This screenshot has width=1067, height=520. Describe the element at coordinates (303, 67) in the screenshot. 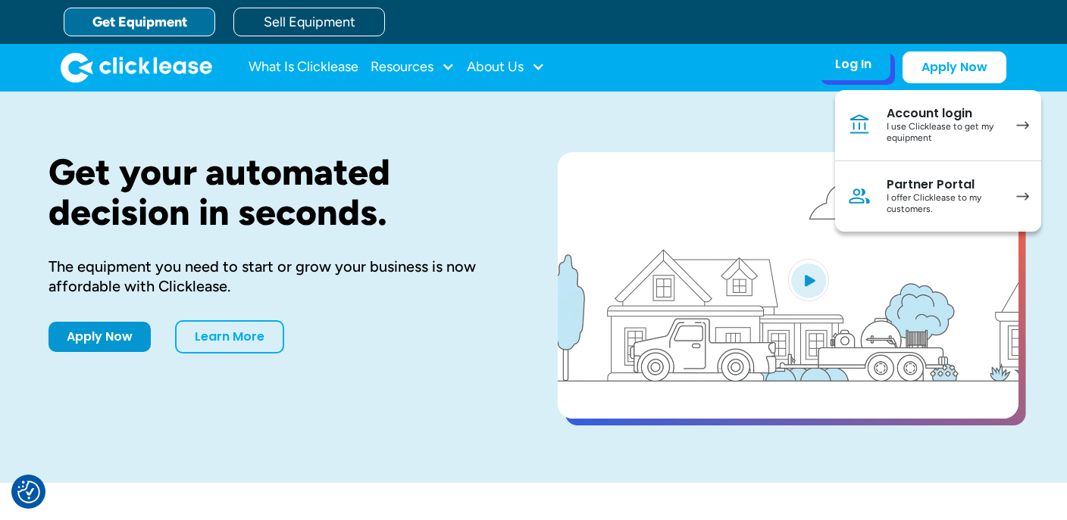

I see `a: What Is Clicklease` at that location.